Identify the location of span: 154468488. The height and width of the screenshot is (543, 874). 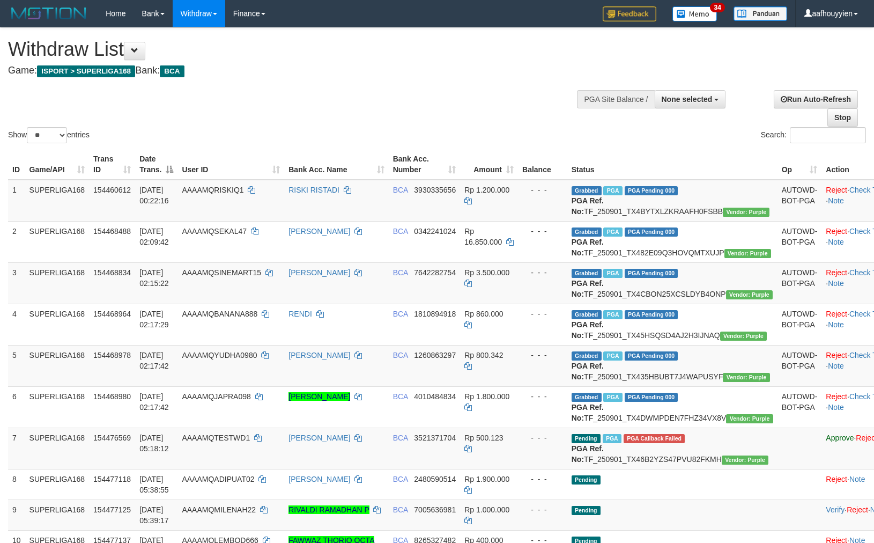
(112, 231).